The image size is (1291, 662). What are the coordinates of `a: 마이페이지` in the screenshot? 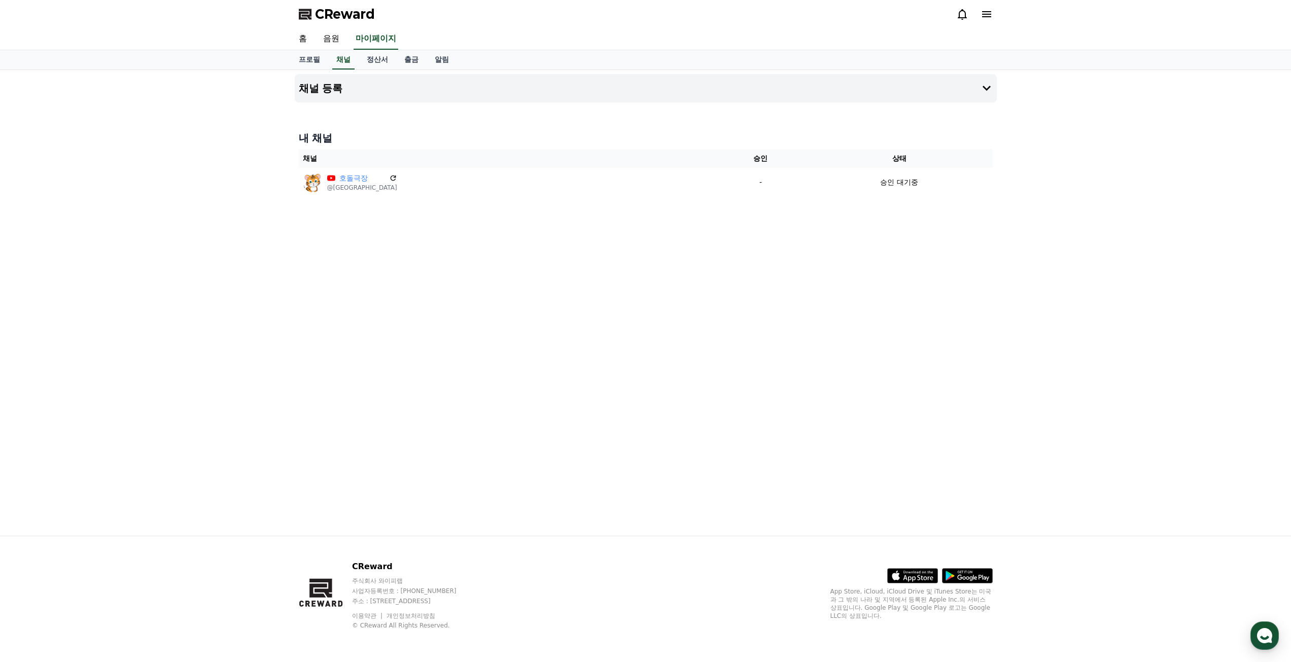 It's located at (376, 39).